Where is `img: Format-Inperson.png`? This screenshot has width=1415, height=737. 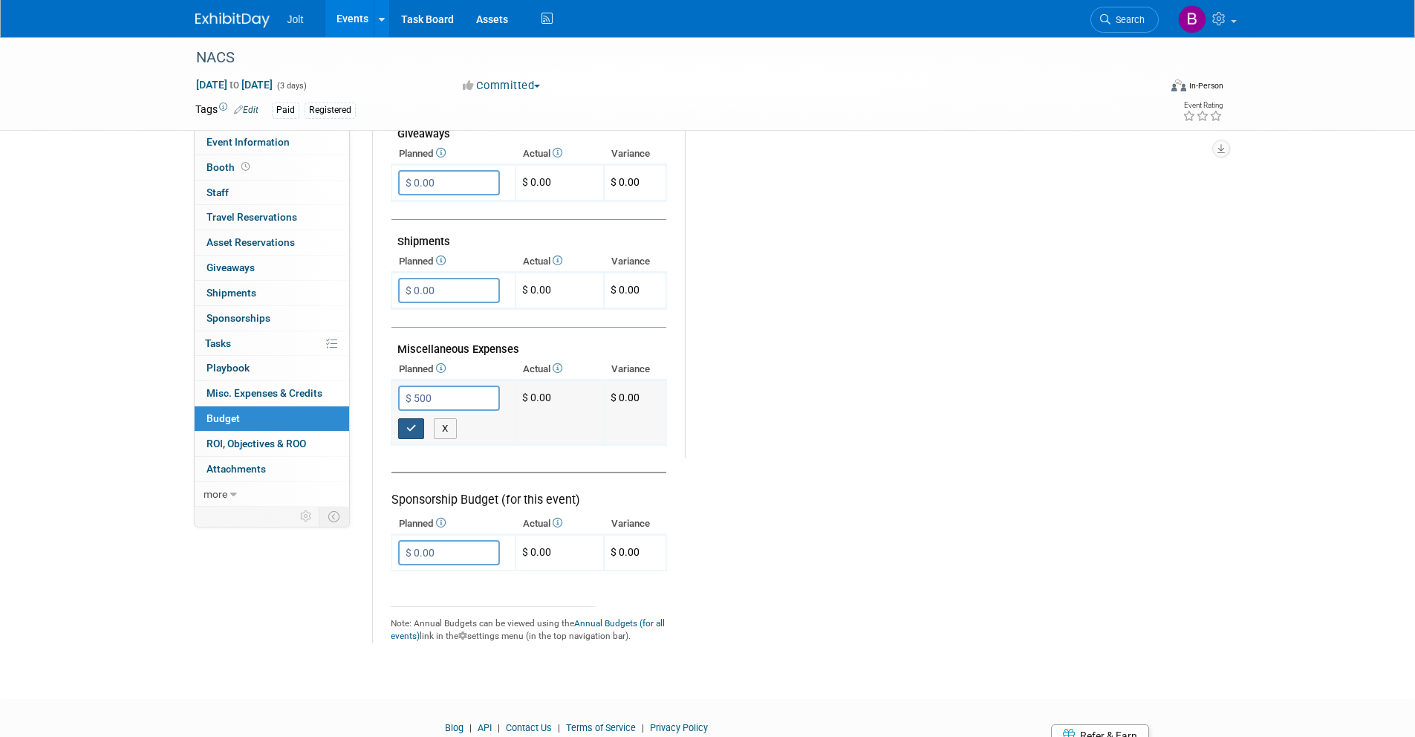 img: Format-Inperson.png is located at coordinates (1179, 85).